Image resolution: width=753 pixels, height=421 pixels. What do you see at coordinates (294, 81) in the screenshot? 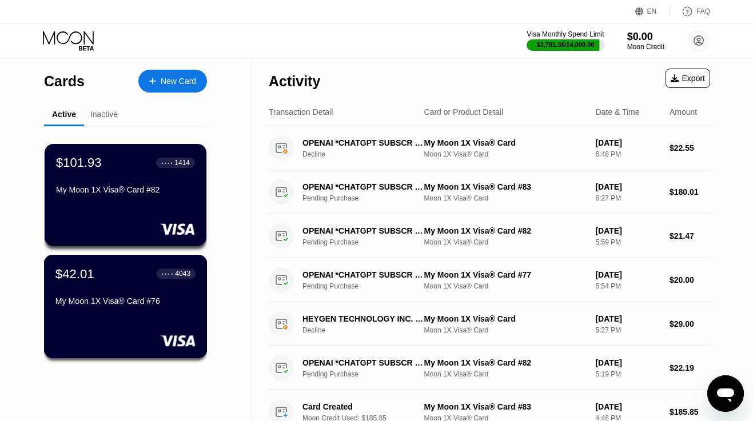
I see `div: Activity` at bounding box center [294, 81].